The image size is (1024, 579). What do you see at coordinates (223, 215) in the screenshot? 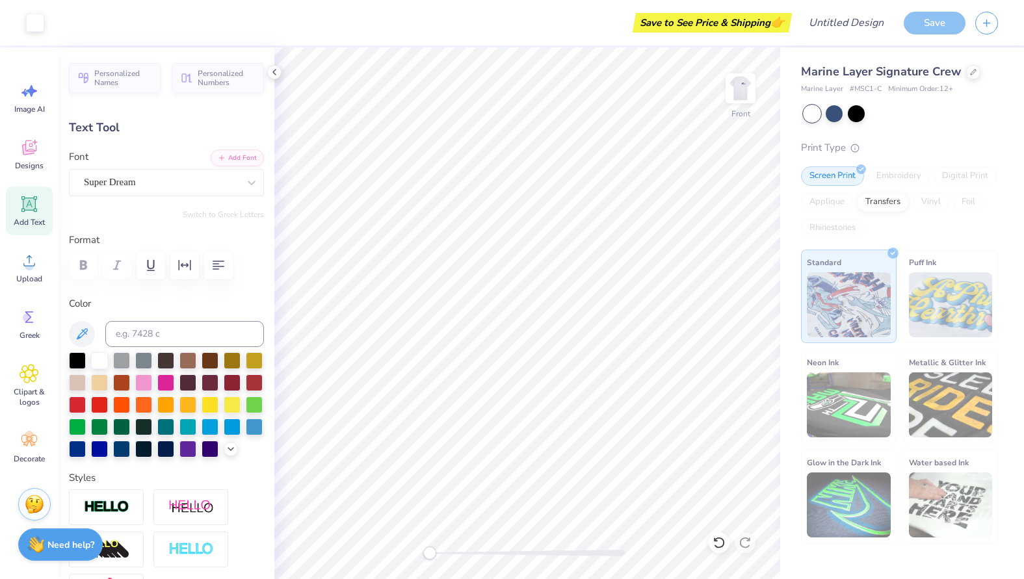
I see `button: Switch to Greek Letters` at bounding box center [223, 215].